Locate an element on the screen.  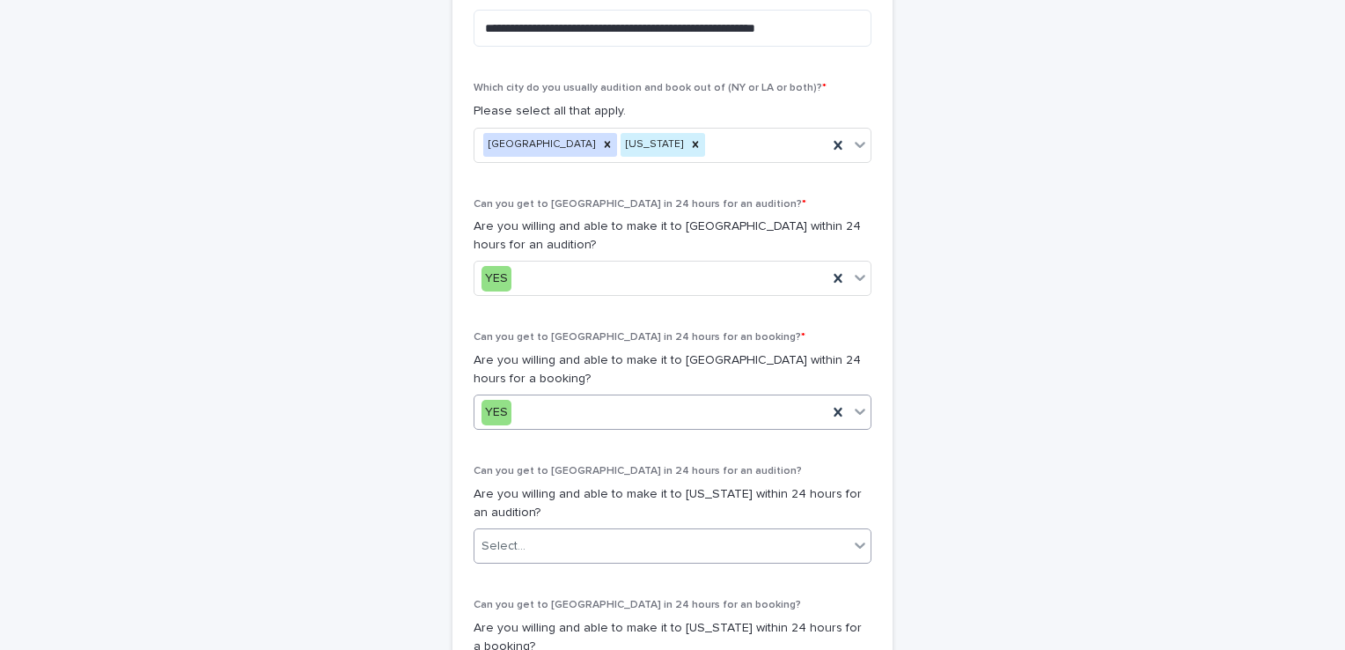
span: Which city do you usually audition and book out of (NY or LA or both)? is located at coordinates (650, 88).